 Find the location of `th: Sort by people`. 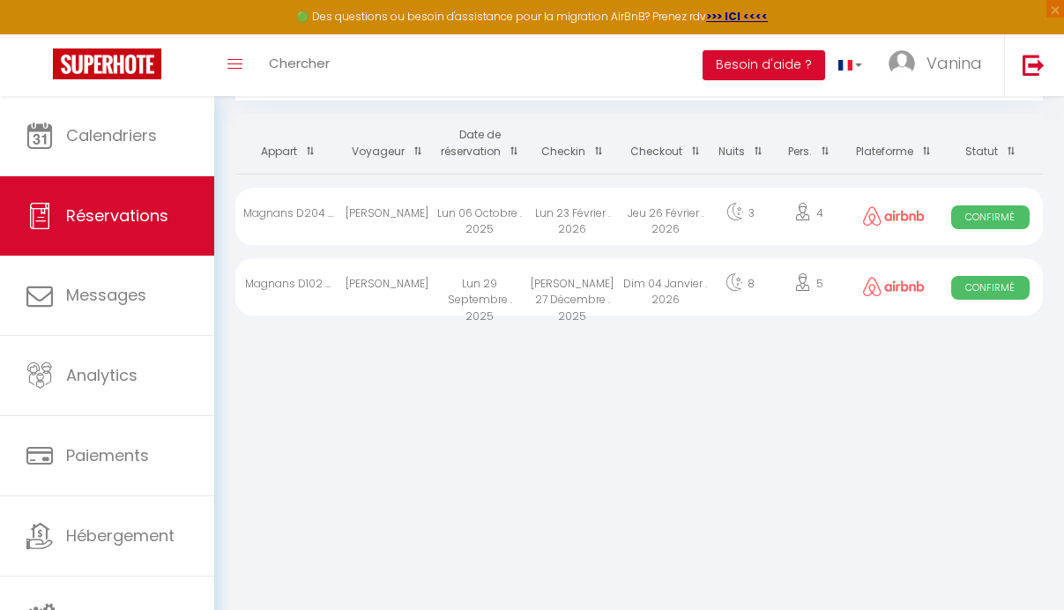

th: Sort by people is located at coordinates (810, 144).